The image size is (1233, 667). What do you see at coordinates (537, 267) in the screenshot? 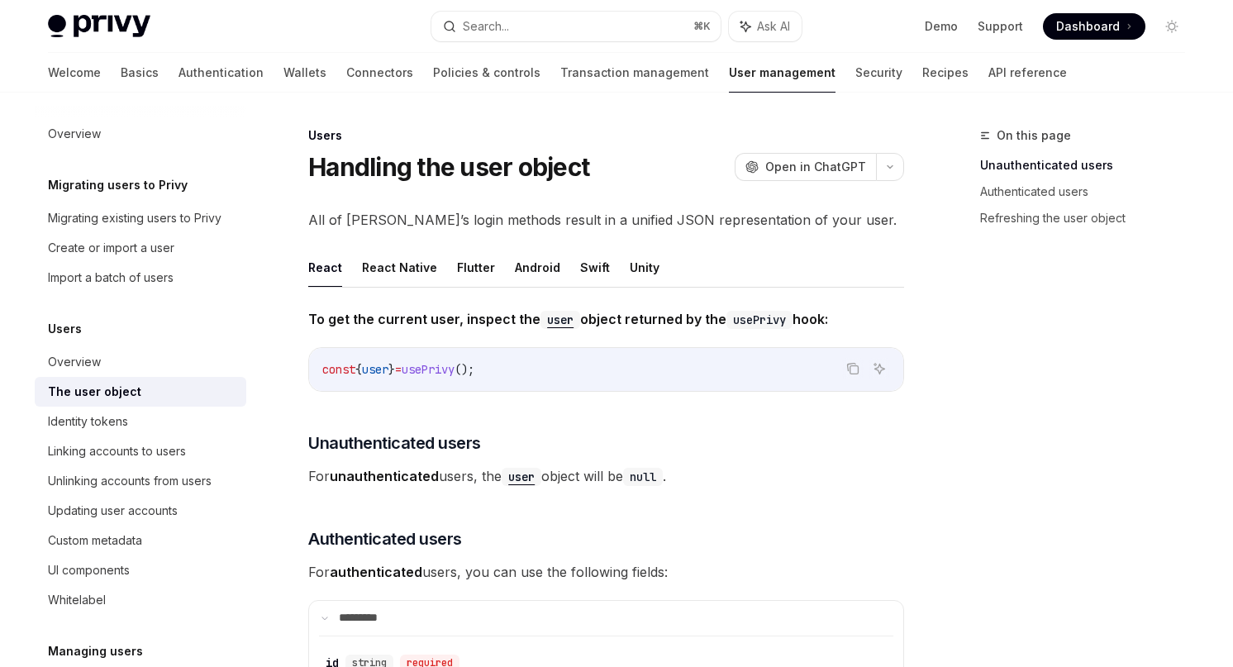
I see `button: Android` at bounding box center [537, 267].